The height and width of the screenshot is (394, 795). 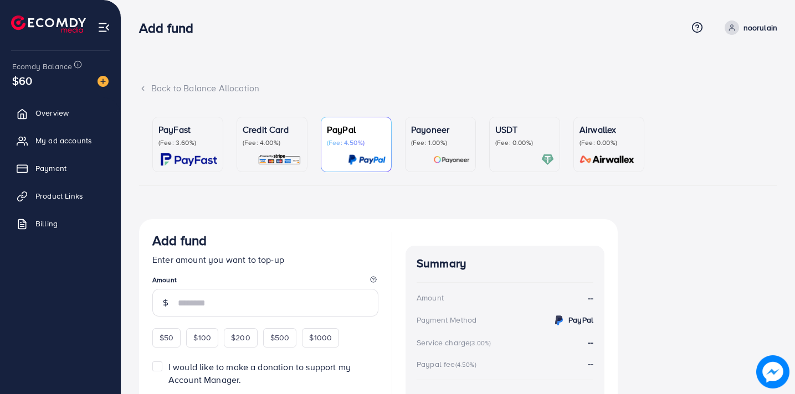 What do you see at coordinates (265, 282) in the screenshot?
I see `legend: Amount` at bounding box center [265, 282].